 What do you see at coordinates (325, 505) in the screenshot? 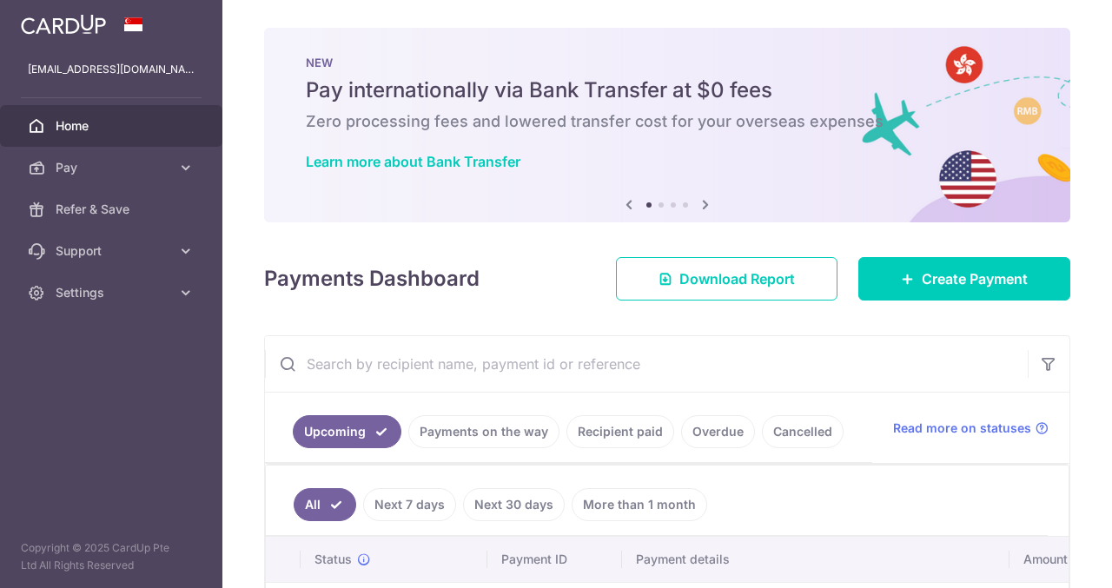
I see `a: All` at bounding box center [325, 505].